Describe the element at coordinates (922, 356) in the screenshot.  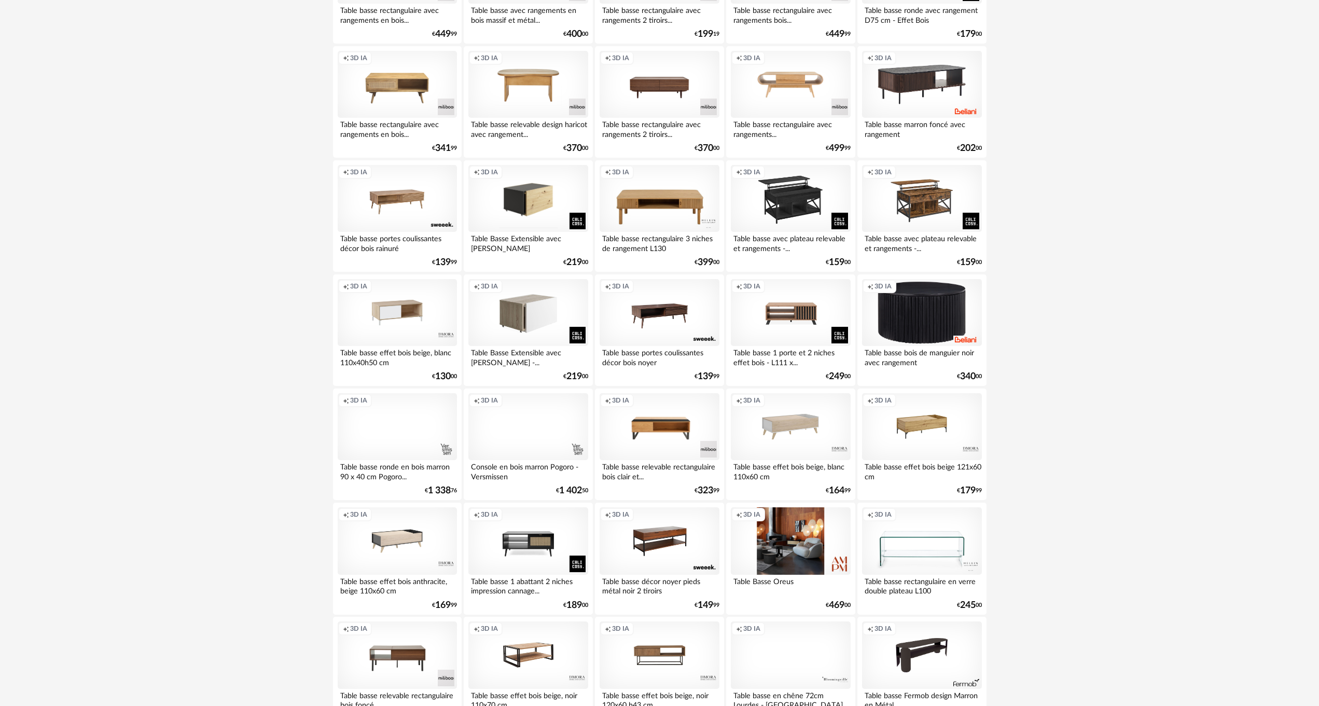
I see `div: Table basse bois de manguier noir avec rangement` at that location.